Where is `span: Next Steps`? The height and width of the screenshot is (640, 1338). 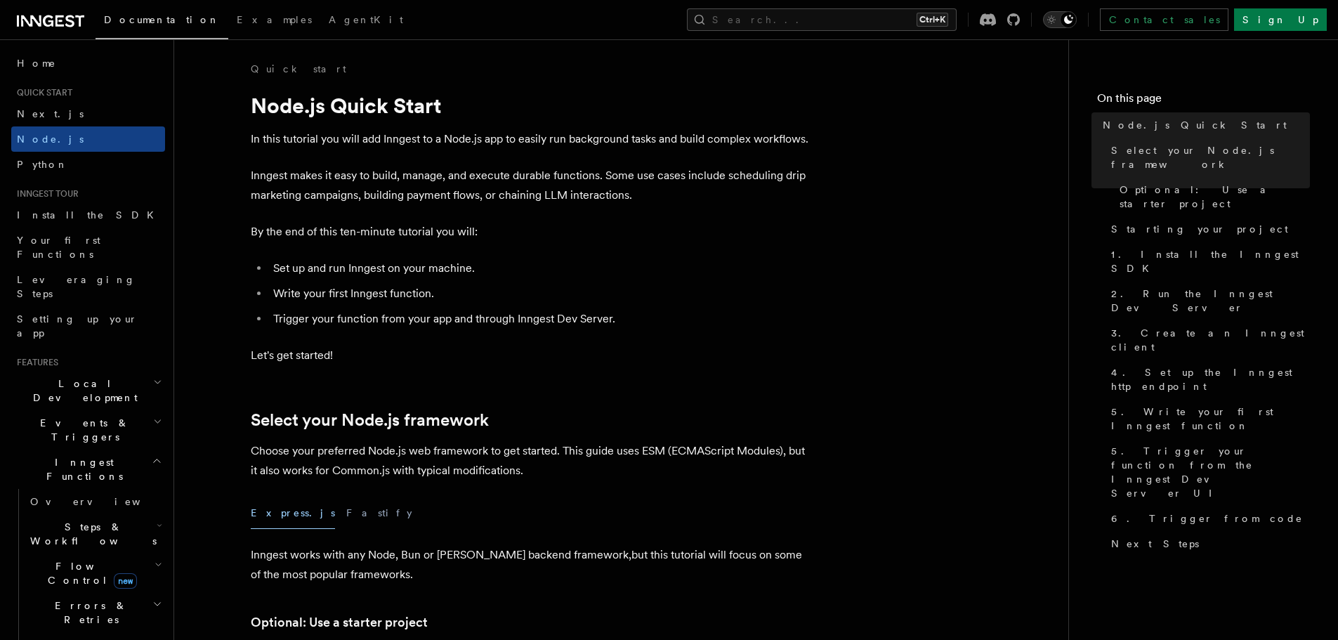 span: Next Steps is located at coordinates (1155, 544).